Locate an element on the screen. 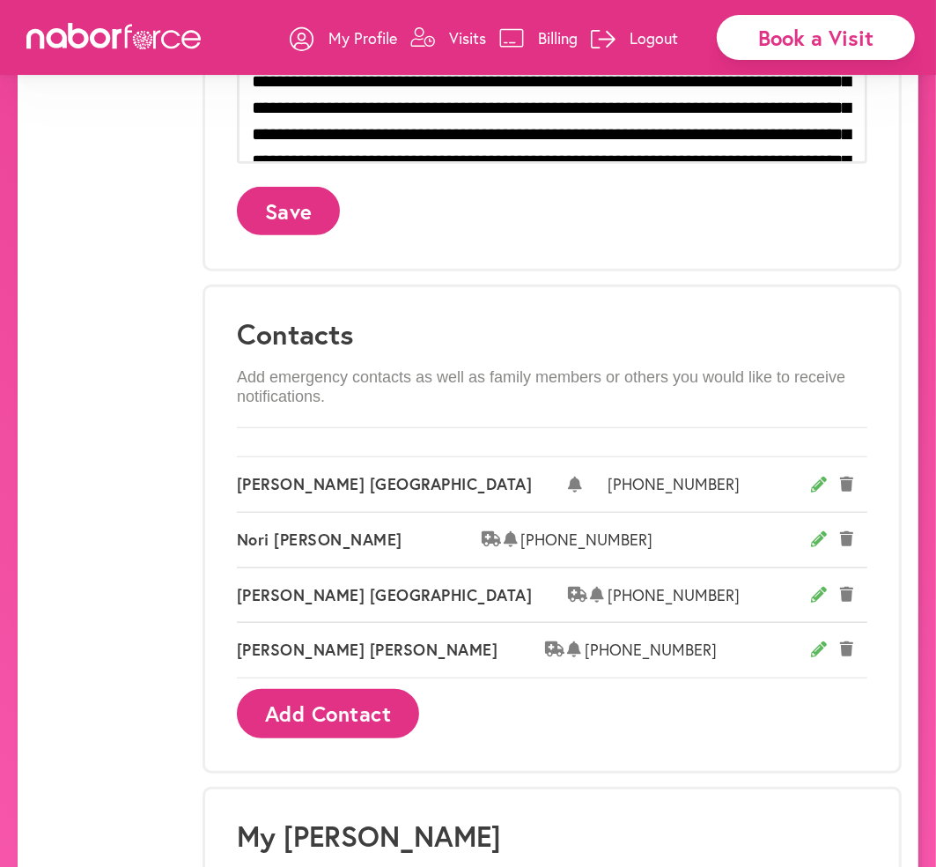  p: Add emergency contacts as well as family members or others you would like to receive notifications. is located at coordinates (552, 387).